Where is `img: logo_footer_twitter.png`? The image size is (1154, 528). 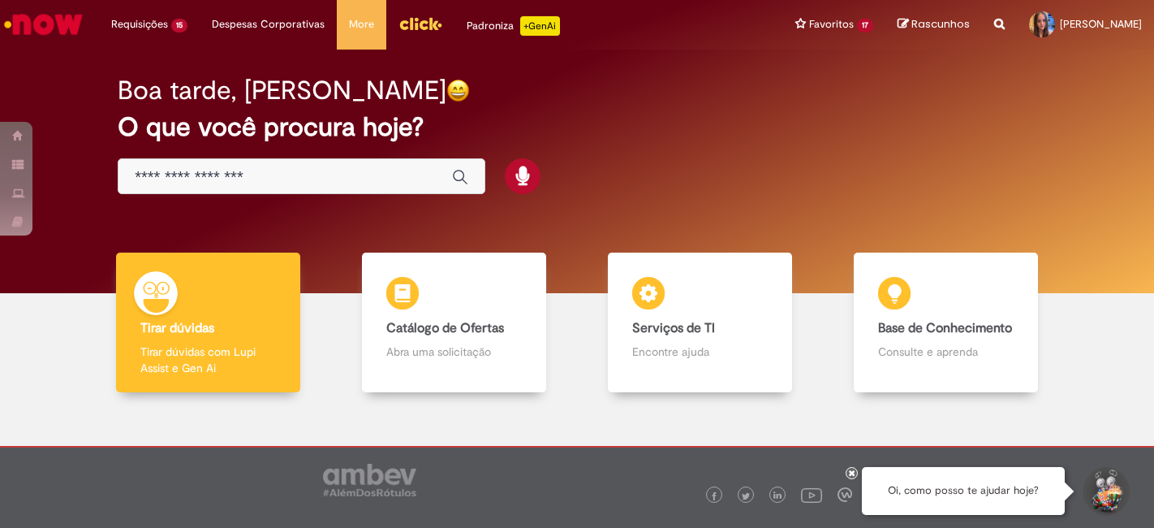 img: logo_footer_twitter.png is located at coordinates (746, 496).